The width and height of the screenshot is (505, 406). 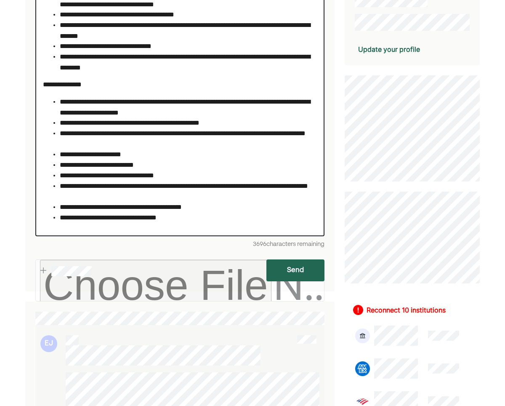 What do you see at coordinates (406, 310) in the screenshot?
I see `div: Reconnect 10 institutions` at bounding box center [406, 310].